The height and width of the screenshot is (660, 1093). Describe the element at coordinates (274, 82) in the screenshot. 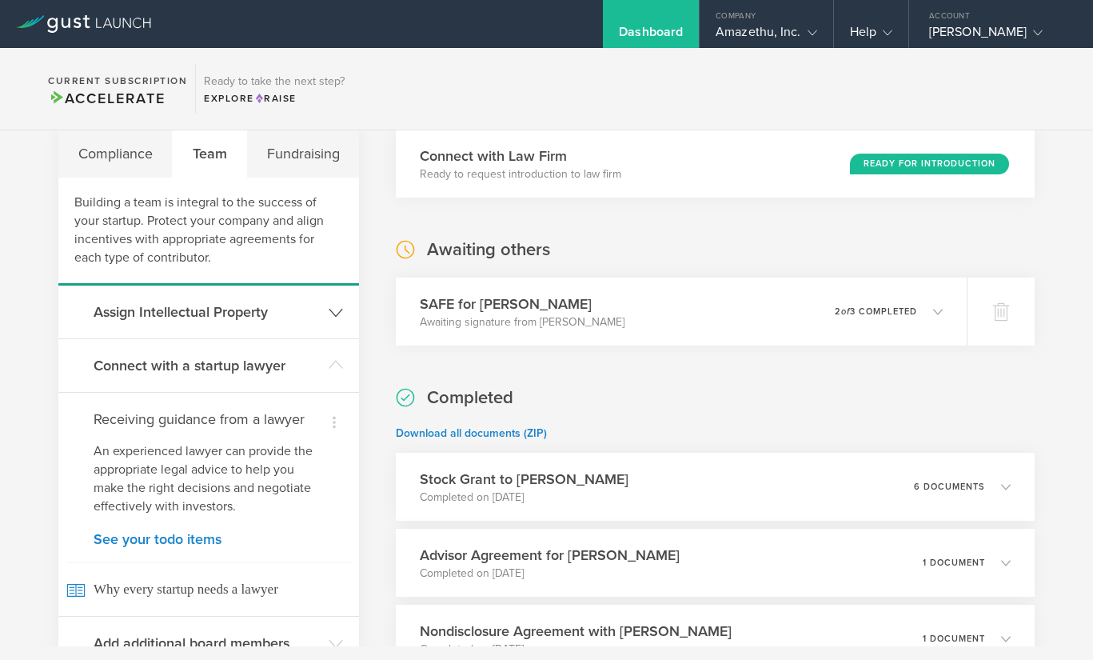

I see `h3: Ready to take the next step?` at that location.